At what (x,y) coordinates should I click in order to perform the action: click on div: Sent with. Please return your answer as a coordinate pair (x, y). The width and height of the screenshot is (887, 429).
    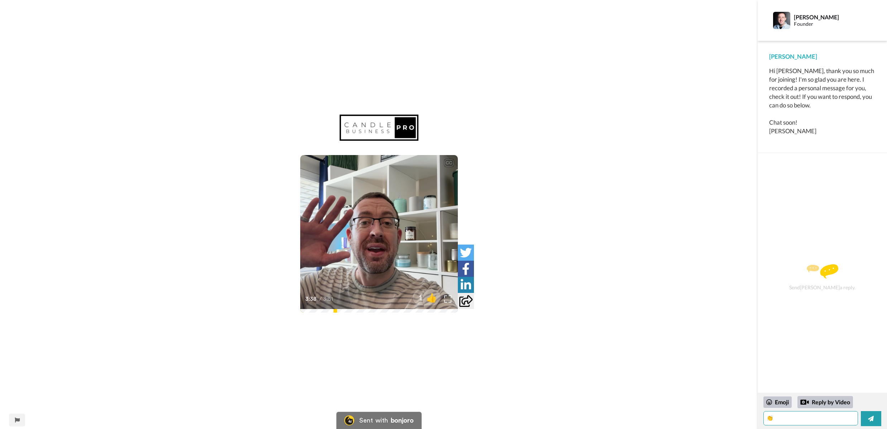
    Looking at the image, I should click on (374, 420).